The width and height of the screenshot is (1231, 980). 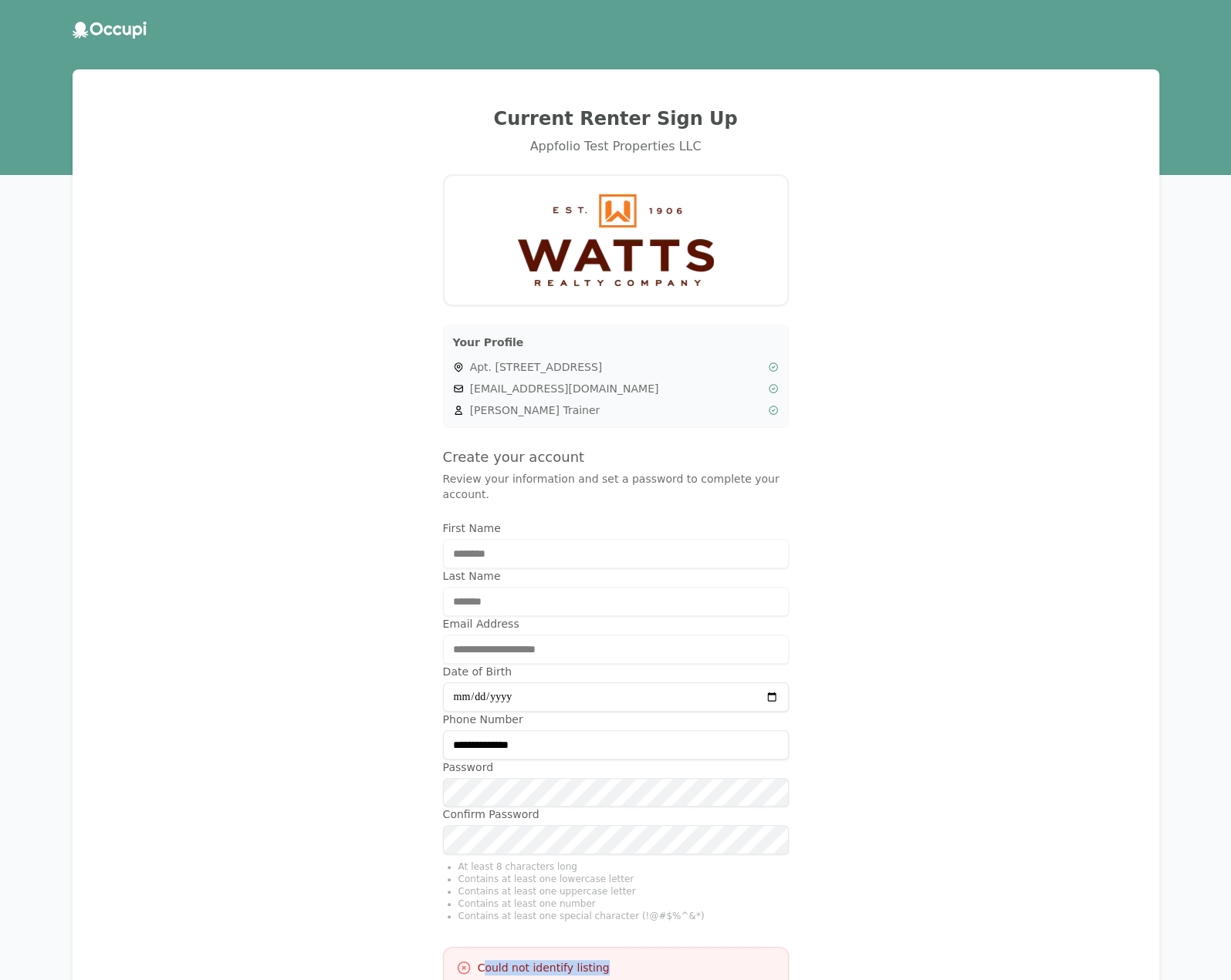 I want to click on li: Contains at least one number, so click(x=623, y=904).